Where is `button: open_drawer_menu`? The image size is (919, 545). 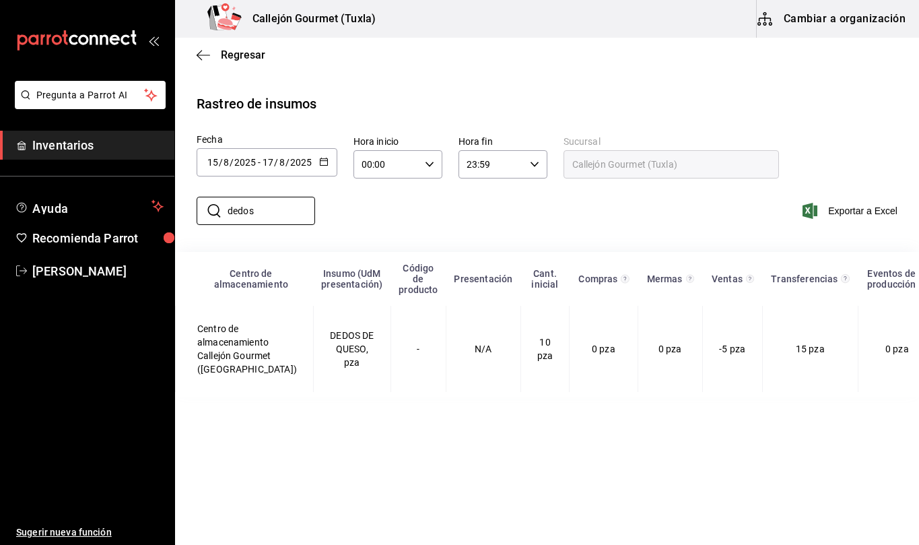 button: open_drawer_menu is located at coordinates (154, 40).